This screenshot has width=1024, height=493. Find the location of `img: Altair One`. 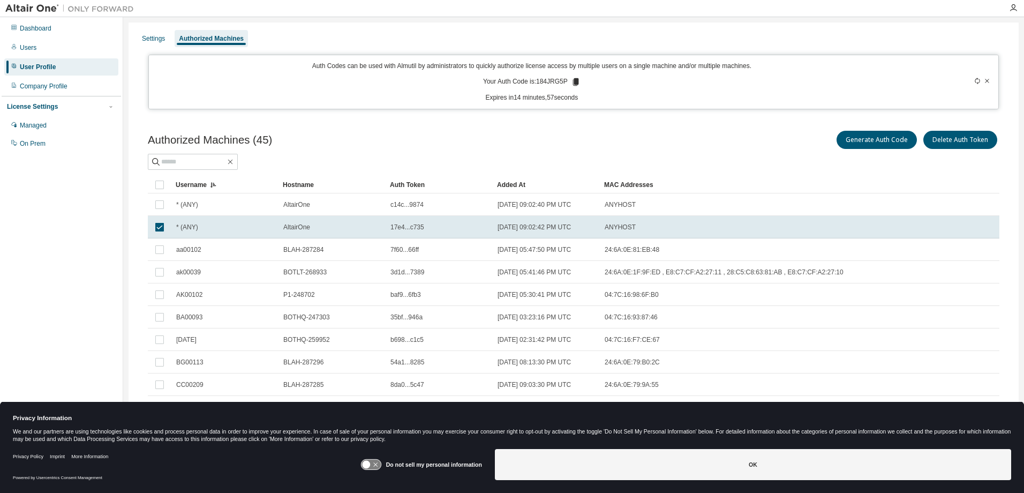

img: Altair One is located at coordinates (72, 9).